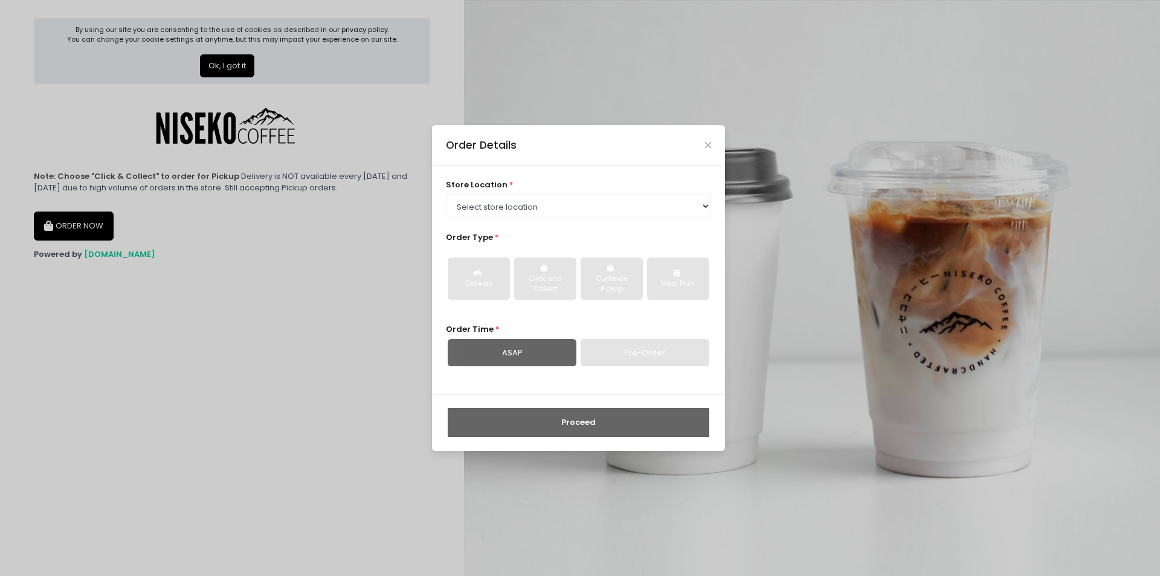  What do you see at coordinates (545, 284) in the screenshot?
I see `div: Click and Collect` at bounding box center [545, 284].